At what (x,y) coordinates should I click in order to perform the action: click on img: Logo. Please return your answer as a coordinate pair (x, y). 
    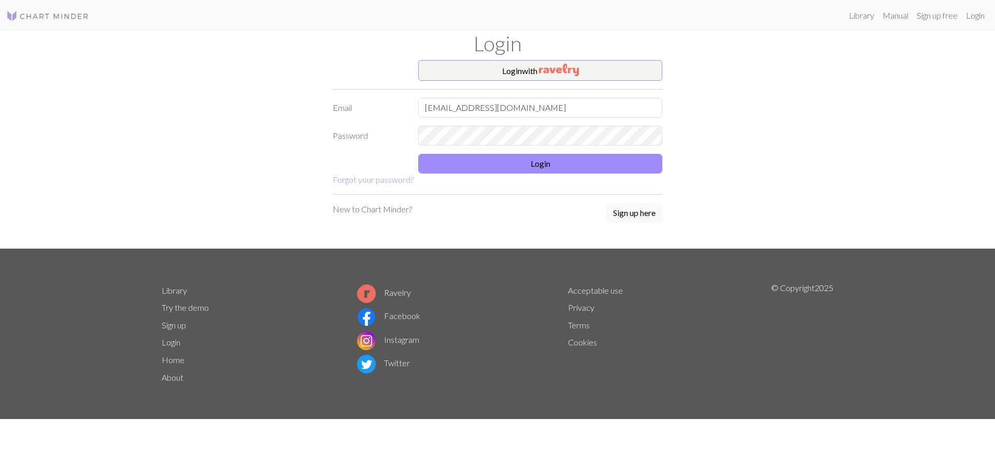
    Looking at the image, I should click on (48, 16).